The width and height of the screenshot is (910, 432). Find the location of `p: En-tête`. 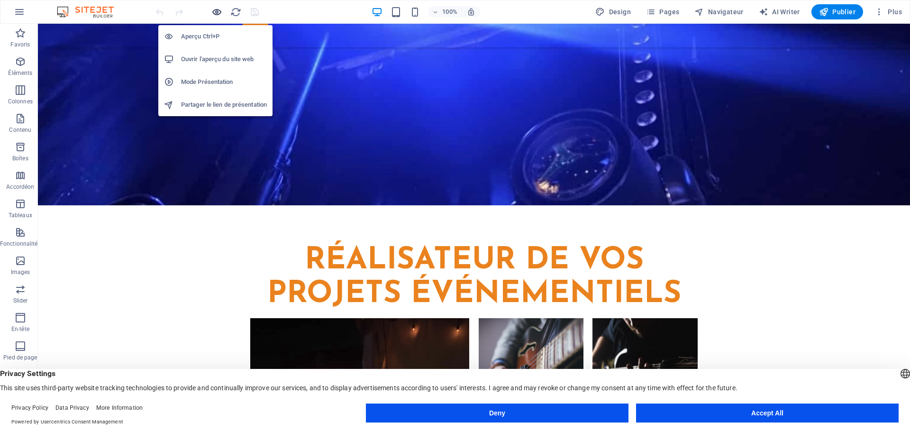

p: En-tête is located at coordinates (20, 329).